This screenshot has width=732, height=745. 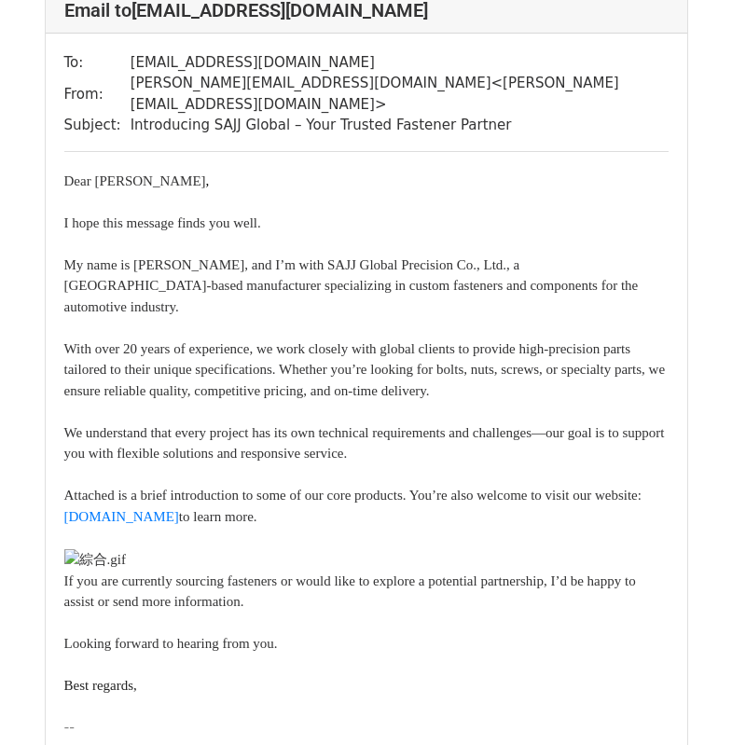 What do you see at coordinates (101, 685) in the screenshot?
I see `font: Best regards,` at bounding box center [101, 685].